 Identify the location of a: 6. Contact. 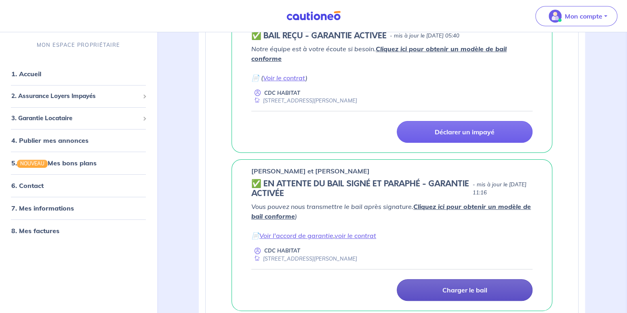
(27, 186).